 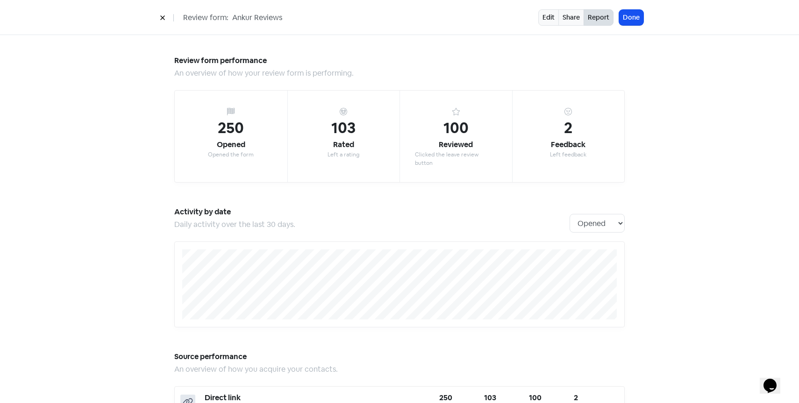 What do you see at coordinates (571, 17) in the screenshot?
I see `a: Share` at bounding box center [571, 17].